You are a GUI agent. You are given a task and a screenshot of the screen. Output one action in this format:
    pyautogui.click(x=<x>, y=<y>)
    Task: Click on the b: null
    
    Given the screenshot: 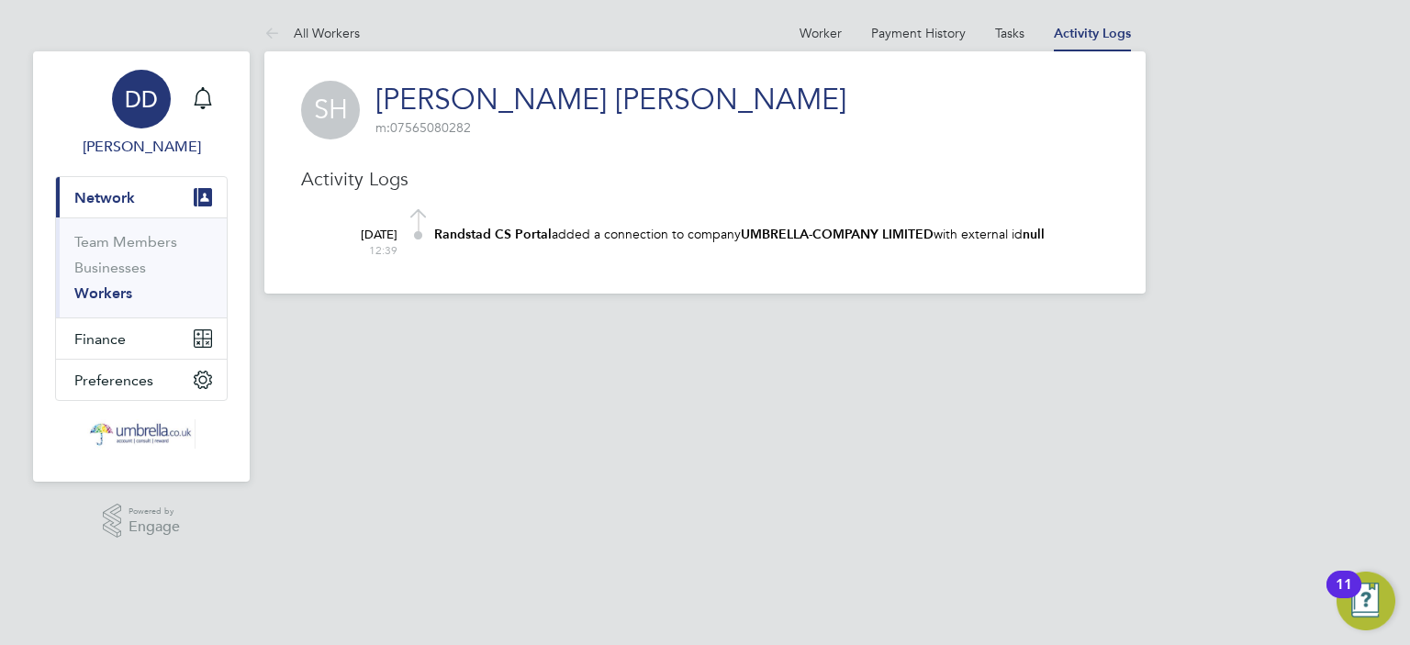 What is the action you would take?
    pyautogui.click(x=1033, y=234)
    